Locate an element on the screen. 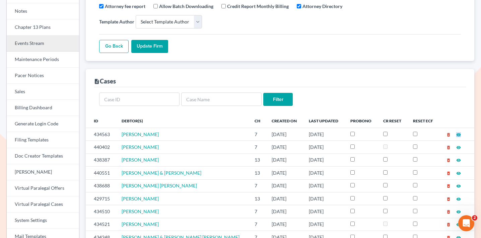 The height and width of the screenshot is (238, 481). th: ProBono is located at coordinates (362, 121).